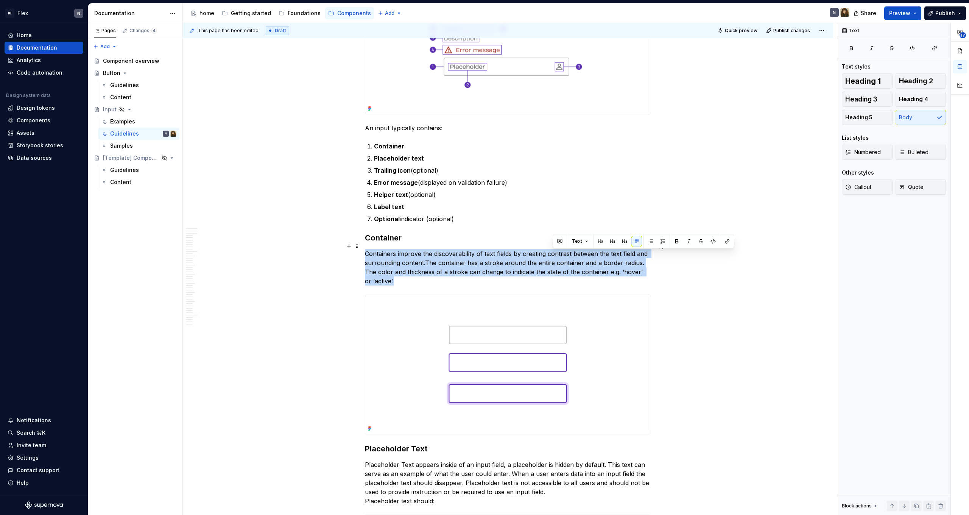  I want to click on div: Component overview, so click(131, 61).